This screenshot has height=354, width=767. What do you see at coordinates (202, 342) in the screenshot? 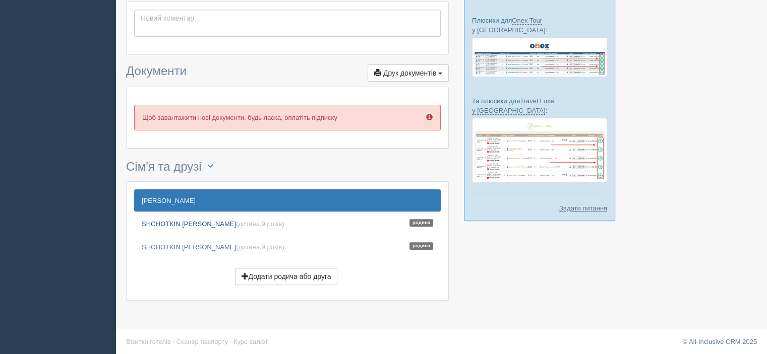
I see `a: Сканер паспорту` at bounding box center [202, 342].